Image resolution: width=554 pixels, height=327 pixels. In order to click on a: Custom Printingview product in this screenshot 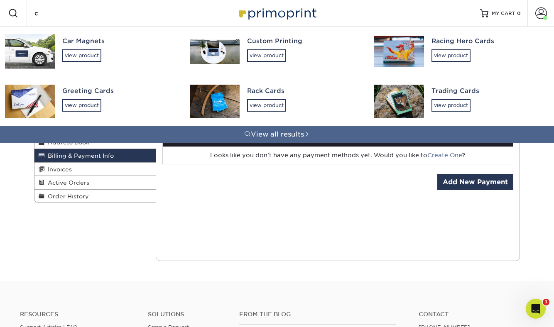, I will do `click(277, 51)`.